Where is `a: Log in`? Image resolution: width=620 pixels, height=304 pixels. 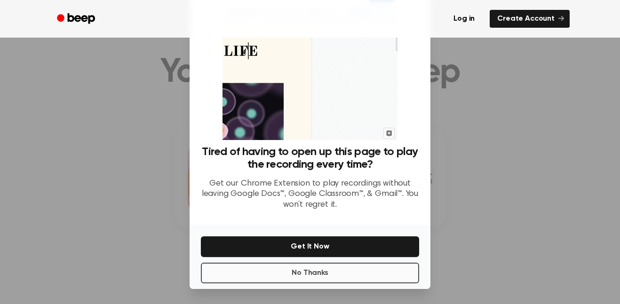 a: Log in is located at coordinates (464, 19).